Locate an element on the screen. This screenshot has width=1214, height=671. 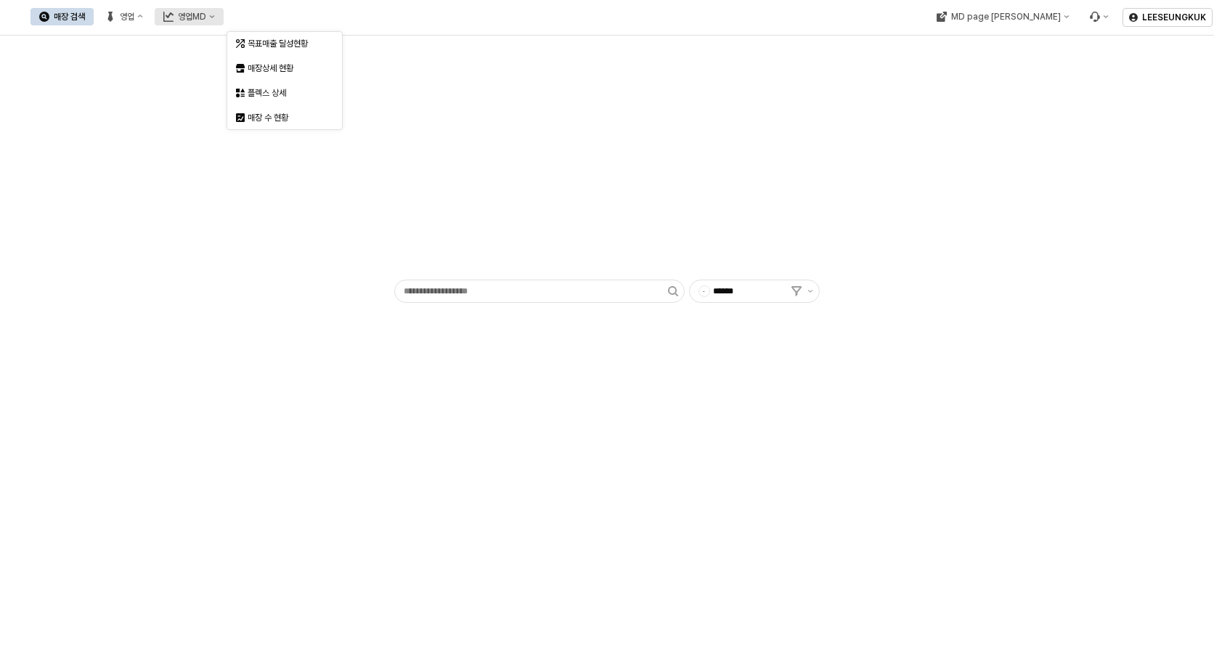
div: Select an option is located at coordinates (285, 81).